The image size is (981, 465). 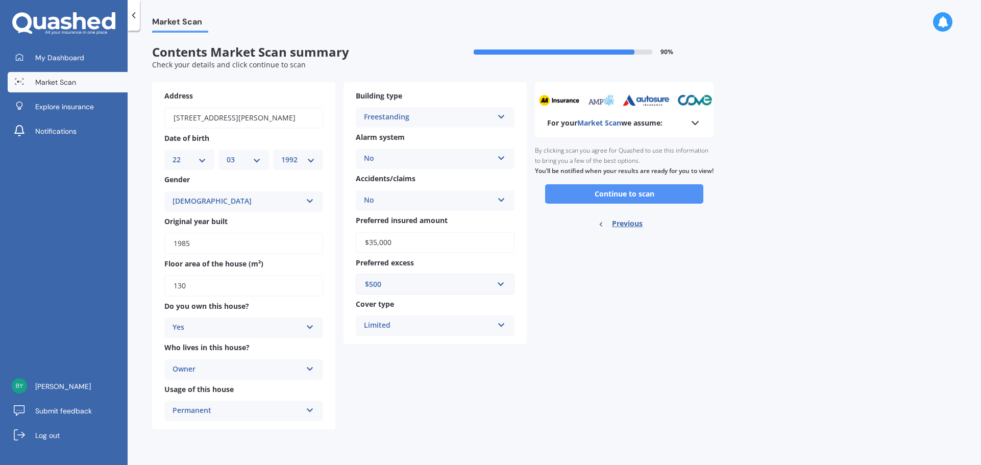 What do you see at coordinates (196, 221) in the screenshot?
I see `span: Original year built` at bounding box center [196, 221].